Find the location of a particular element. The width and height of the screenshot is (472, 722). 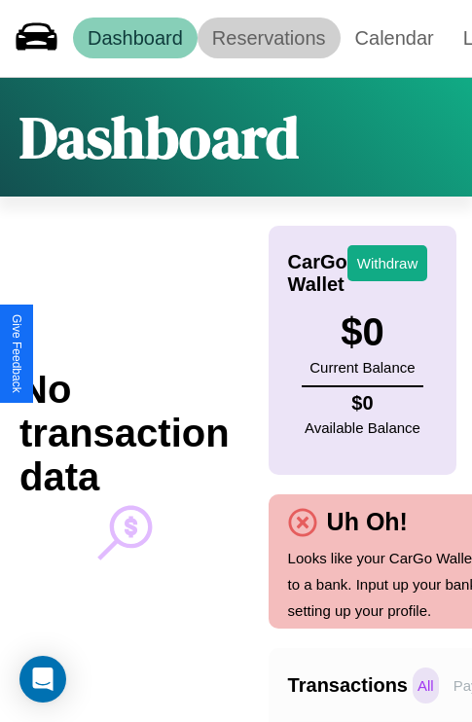

h4: $ 0 is located at coordinates (362, 403).